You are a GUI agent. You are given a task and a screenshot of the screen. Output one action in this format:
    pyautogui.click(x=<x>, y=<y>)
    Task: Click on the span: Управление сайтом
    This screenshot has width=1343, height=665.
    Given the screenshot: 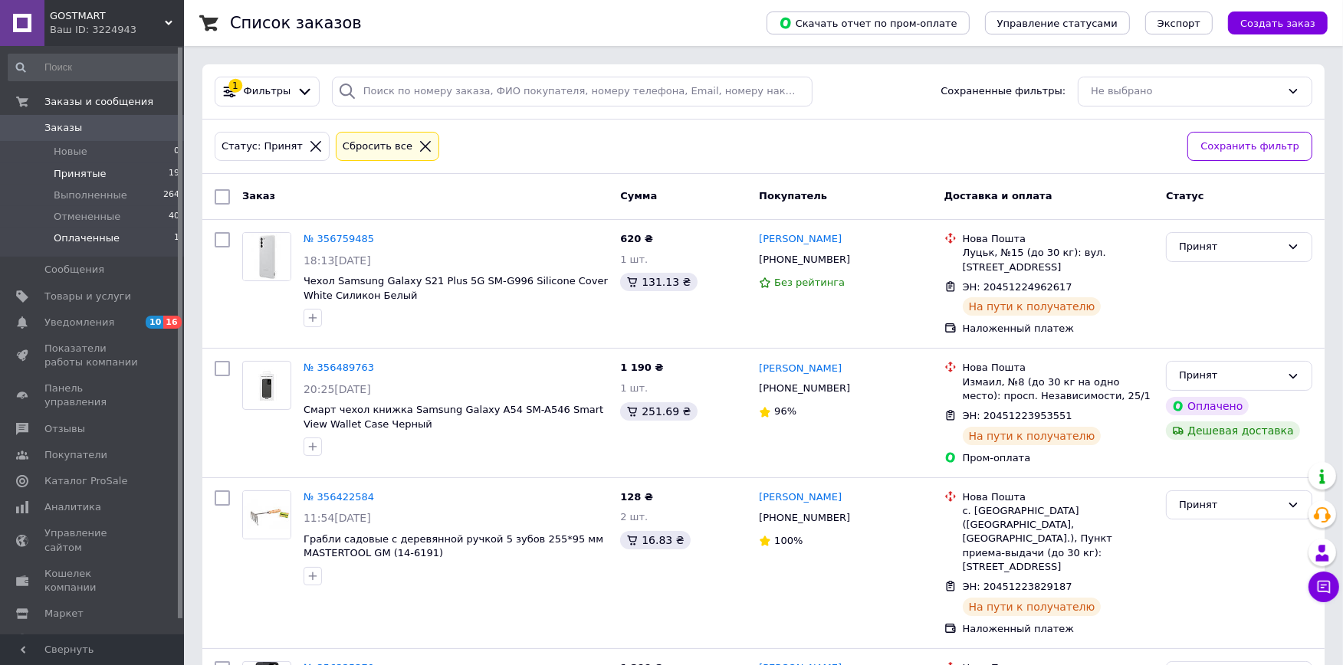 What is the action you would take?
    pyautogui.click(x=93, y=540)
    